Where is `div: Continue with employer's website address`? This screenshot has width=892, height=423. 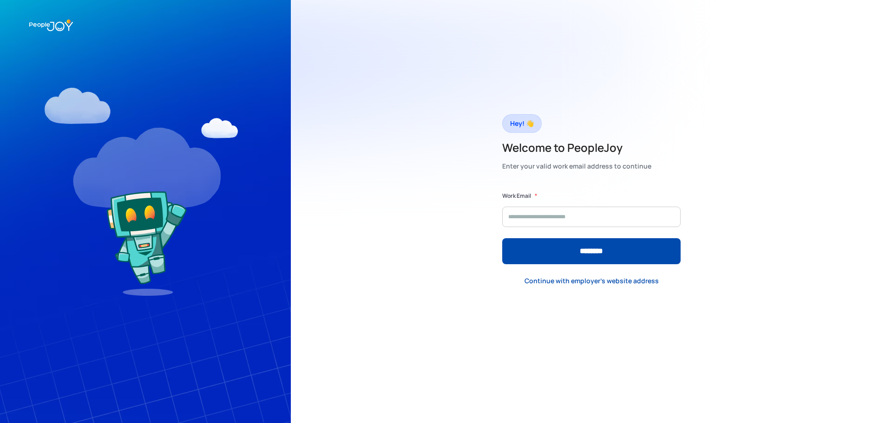 div: Continue with employer's website address is located at coordinates (591, 281).